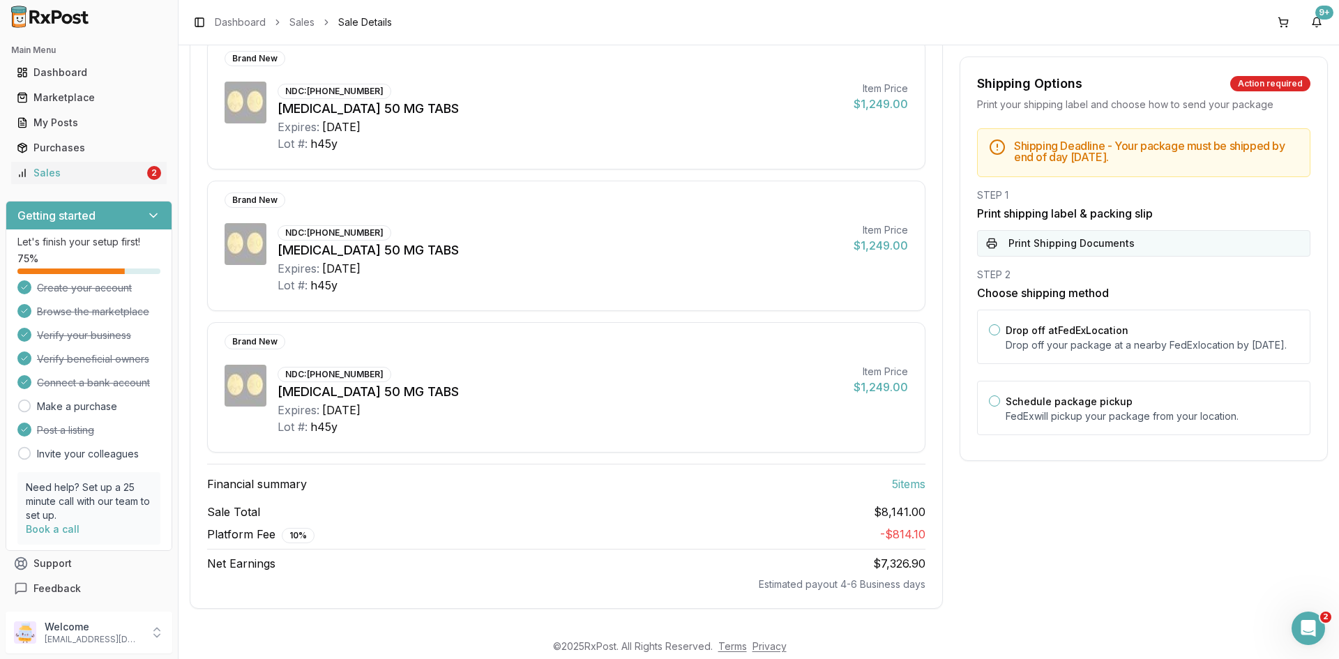  What do you see at coordinates (1326, 617) in the screenshot?
I see `span: 2` at bounding box center [1326, 617].